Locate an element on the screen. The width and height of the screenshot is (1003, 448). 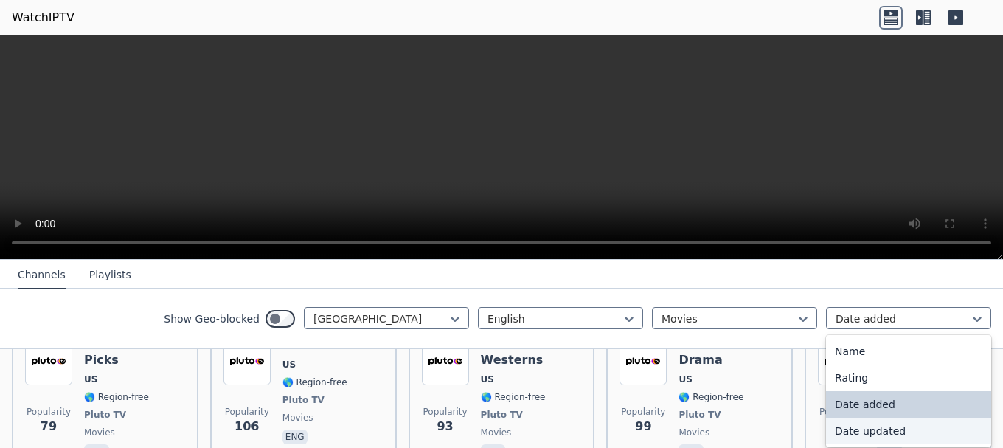
span: 106 is located at coordinates (246, 426).